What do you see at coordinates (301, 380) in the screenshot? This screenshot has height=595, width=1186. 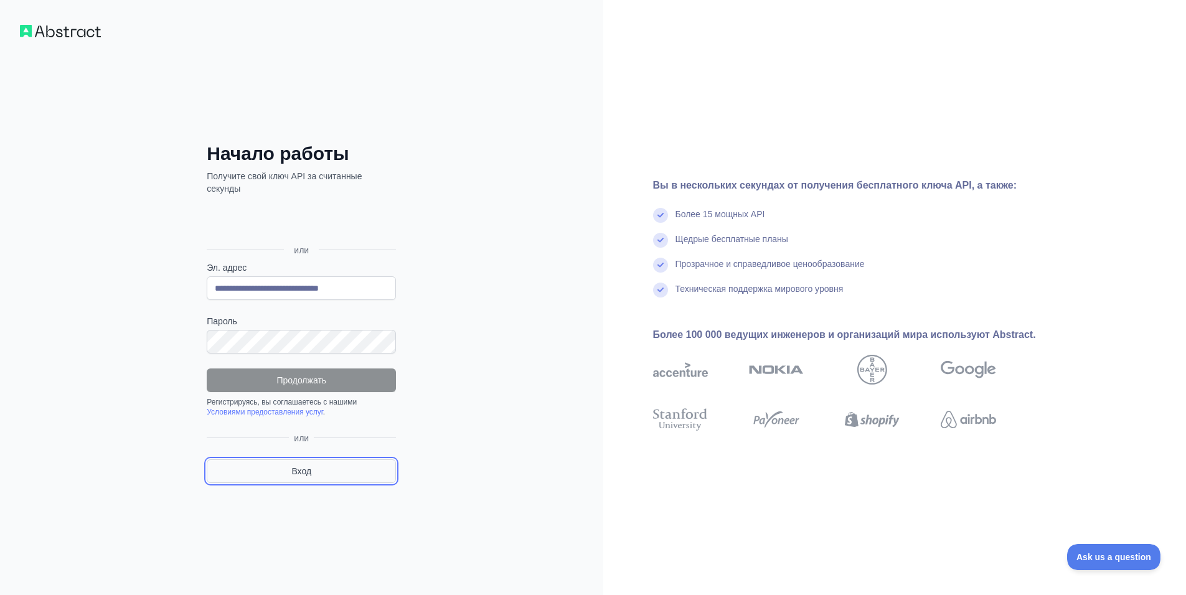 I see `button: Продолжать` at bounding box center [301, 380].